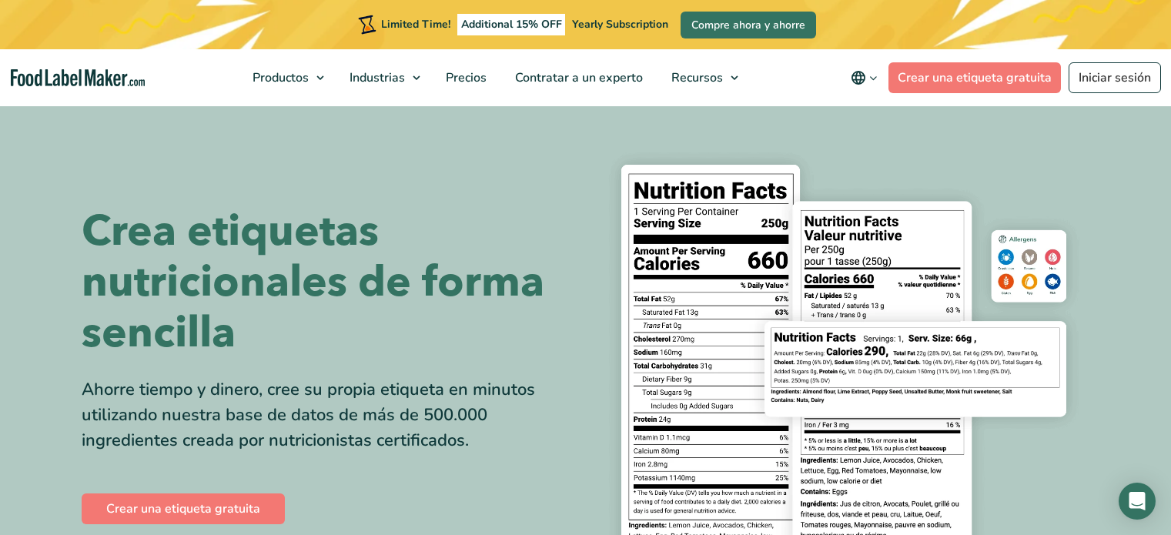 The height and width of the screenshot is (535, 1171). What do you see at coordinates (285, 78) in the screenshot?
I see `a: Productos` at bounding box center [285, 78].